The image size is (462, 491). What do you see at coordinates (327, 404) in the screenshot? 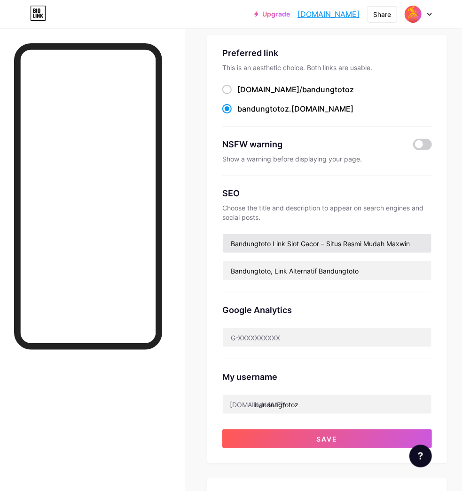
I see `input: username` at bounding box center [327, 404].